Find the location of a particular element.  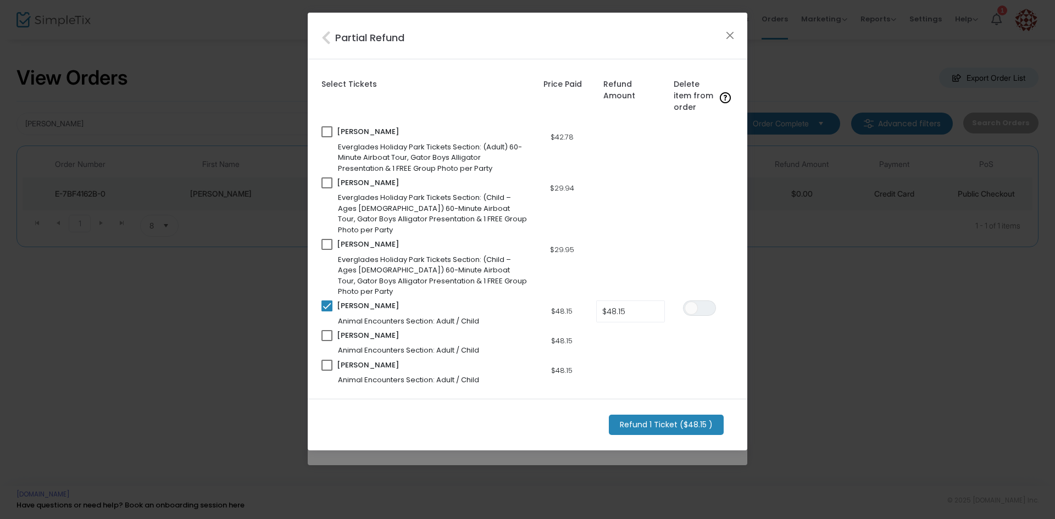

m-button: Refund 1 Ticket ($48.15 ) is located at coordinates (666, 425).